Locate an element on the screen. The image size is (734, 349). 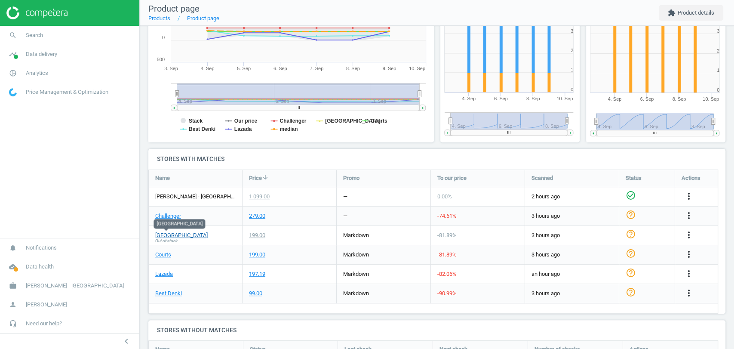
tspan: median is located at coordinates (288, 129).